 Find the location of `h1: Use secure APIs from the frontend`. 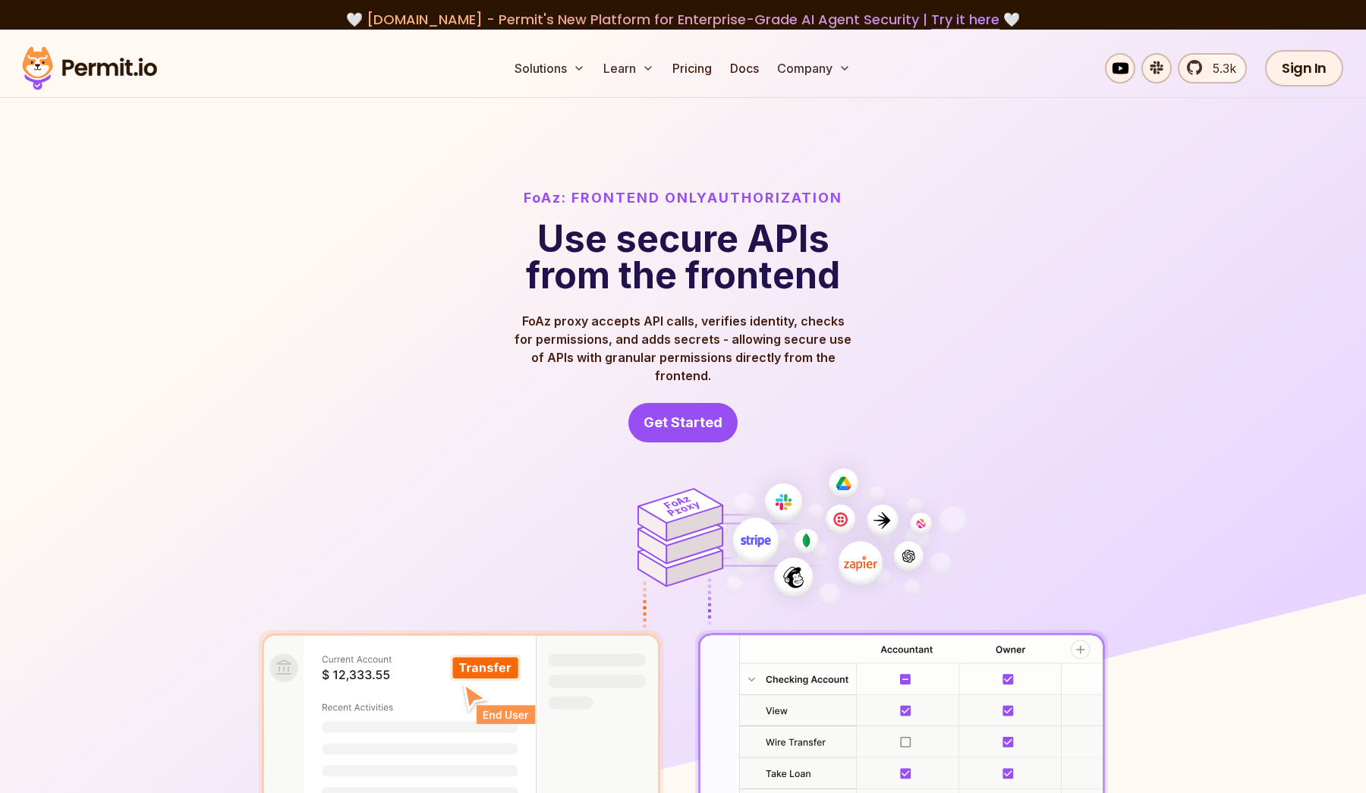

h1: Use secure APIs from the frontend is located at coordinates (683, 257).